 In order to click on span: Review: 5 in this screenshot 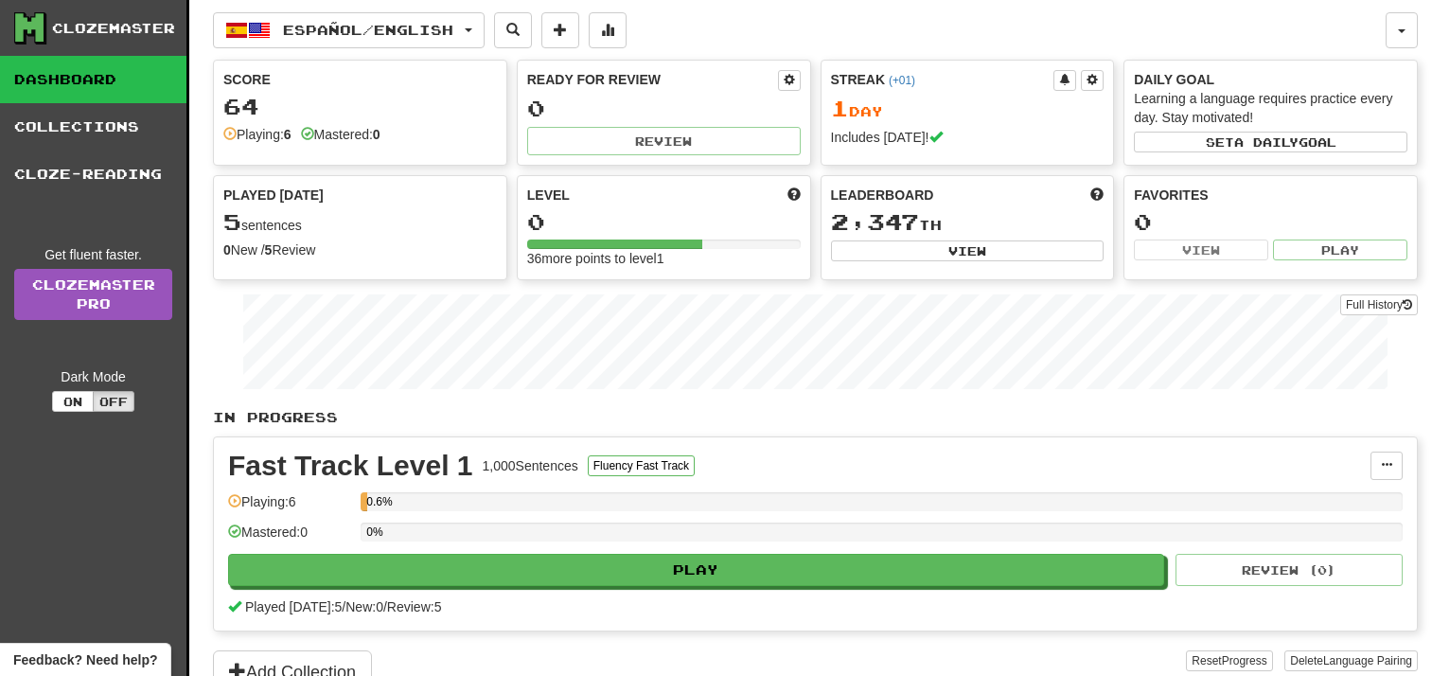, I will do `click(415, 607)`.